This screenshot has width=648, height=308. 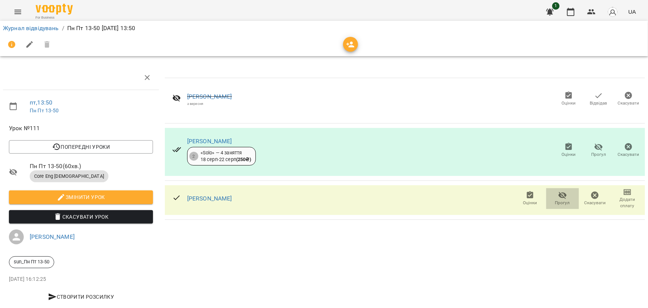 I want to click on nav: breadcrumb, so click(x=324, y=28).